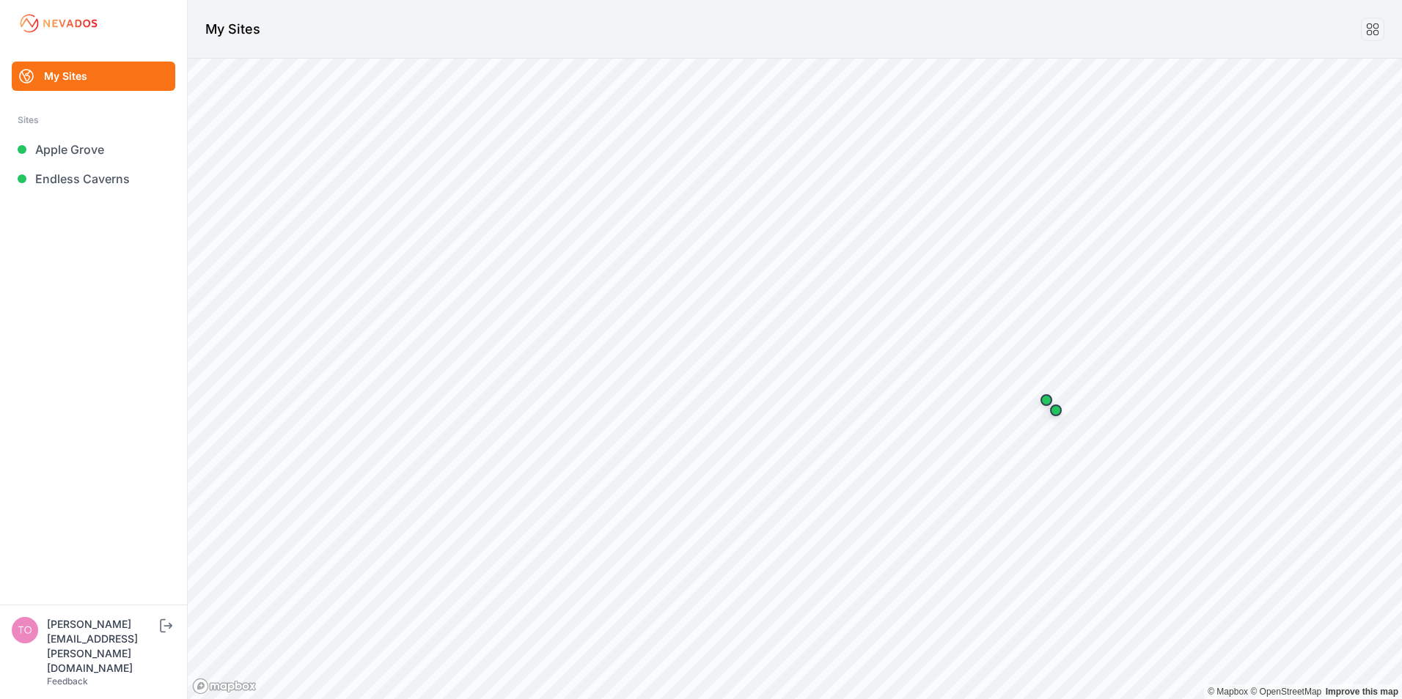 The image size is (1402, 699). What do you see at coordinates (232, 29) in the screenshot?
I see `h1: My Sites` at bounding box center [232, 29].